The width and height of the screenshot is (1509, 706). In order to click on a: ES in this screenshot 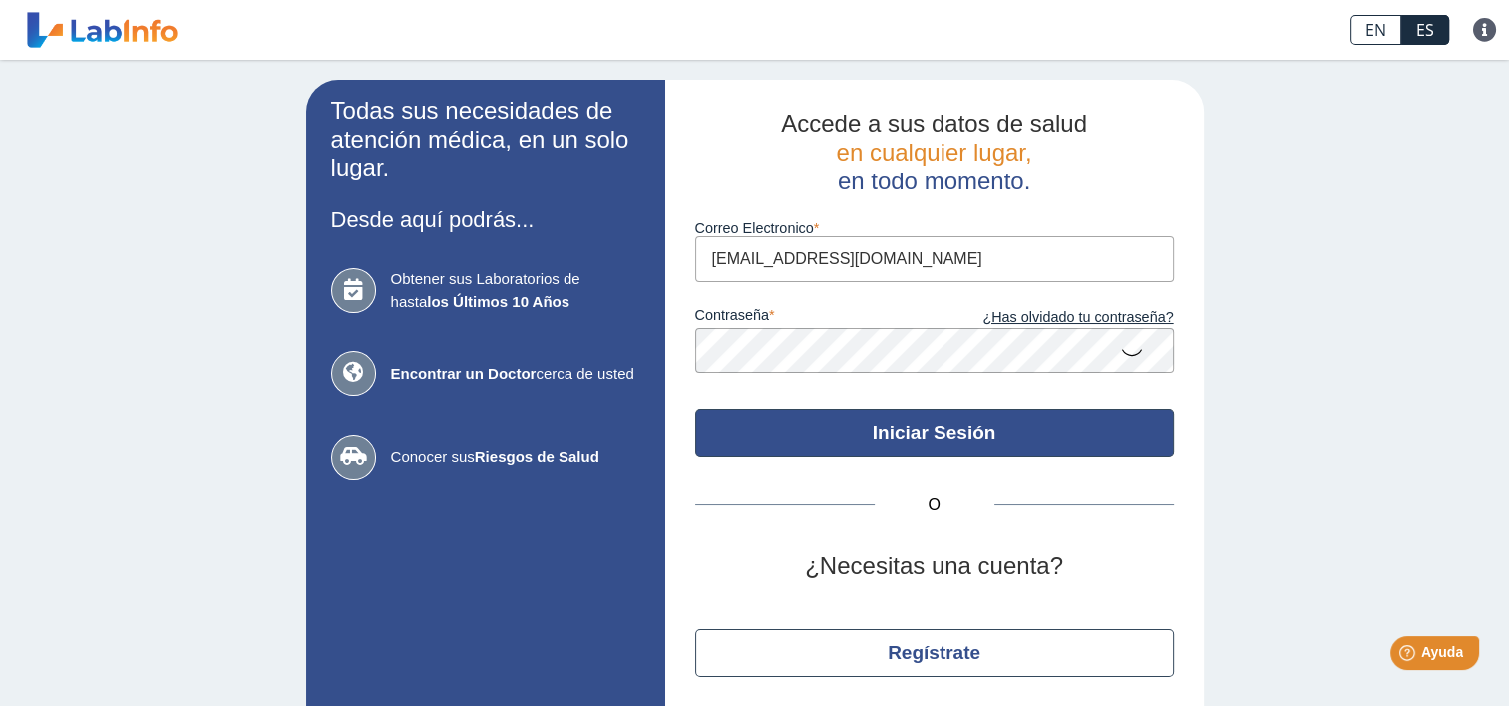, I will do `click(1425, 30)`.